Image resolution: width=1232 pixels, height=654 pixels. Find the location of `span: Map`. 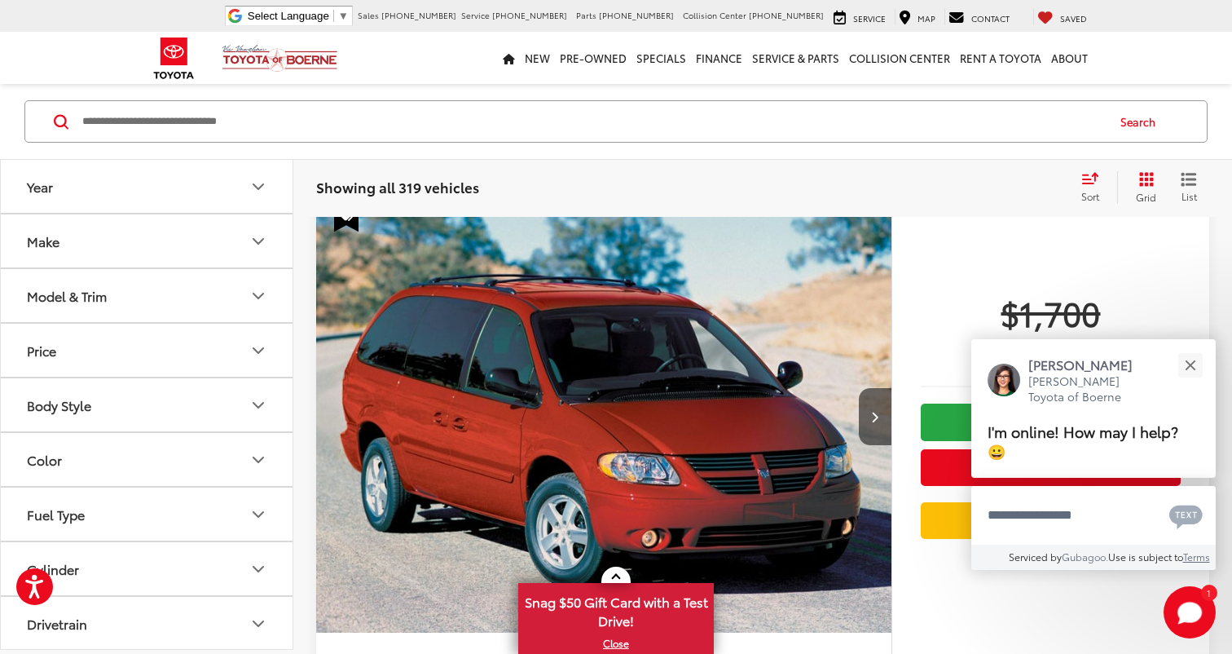

span: Map is located at coordinates (927, 18).